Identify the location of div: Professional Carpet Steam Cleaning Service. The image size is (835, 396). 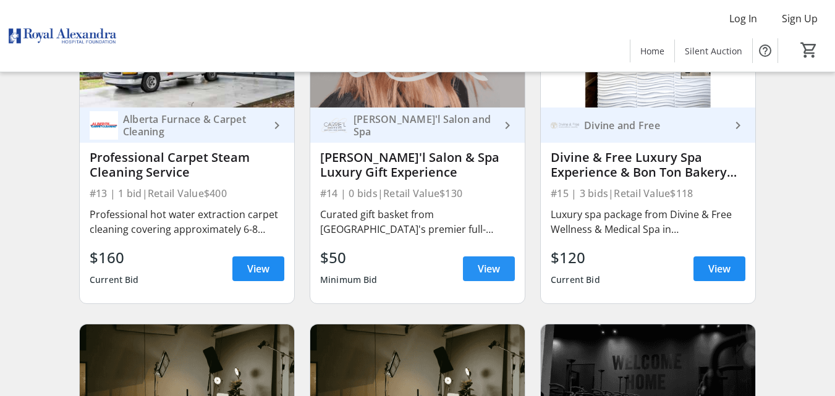
(187, 165).